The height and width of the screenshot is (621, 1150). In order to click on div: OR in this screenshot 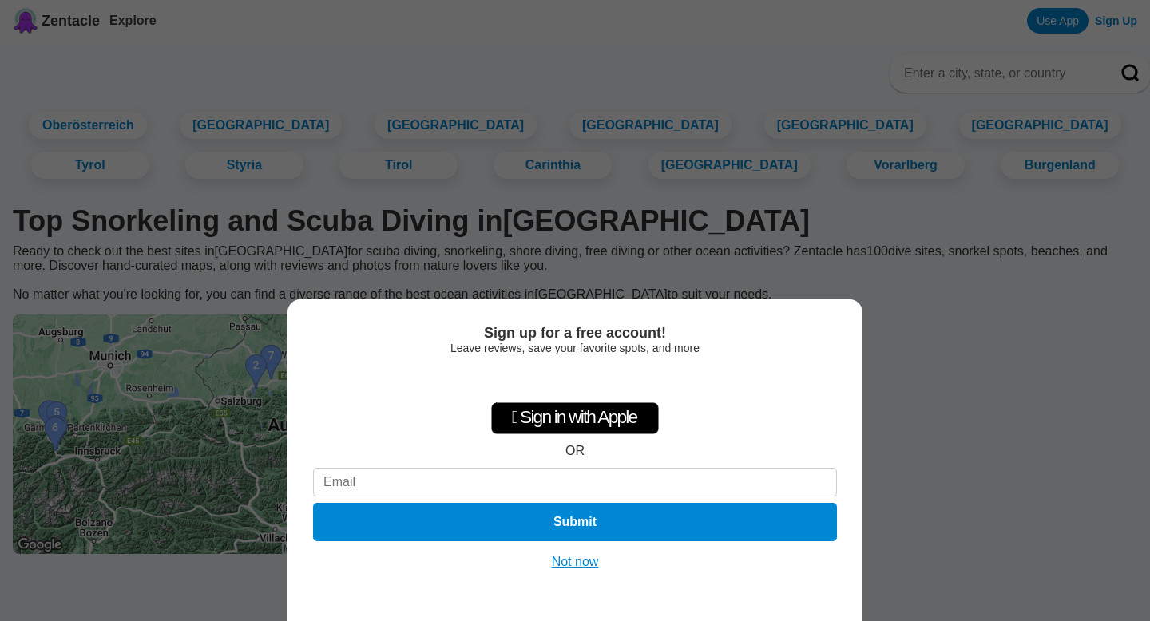, I will do `click(575, 451)`.